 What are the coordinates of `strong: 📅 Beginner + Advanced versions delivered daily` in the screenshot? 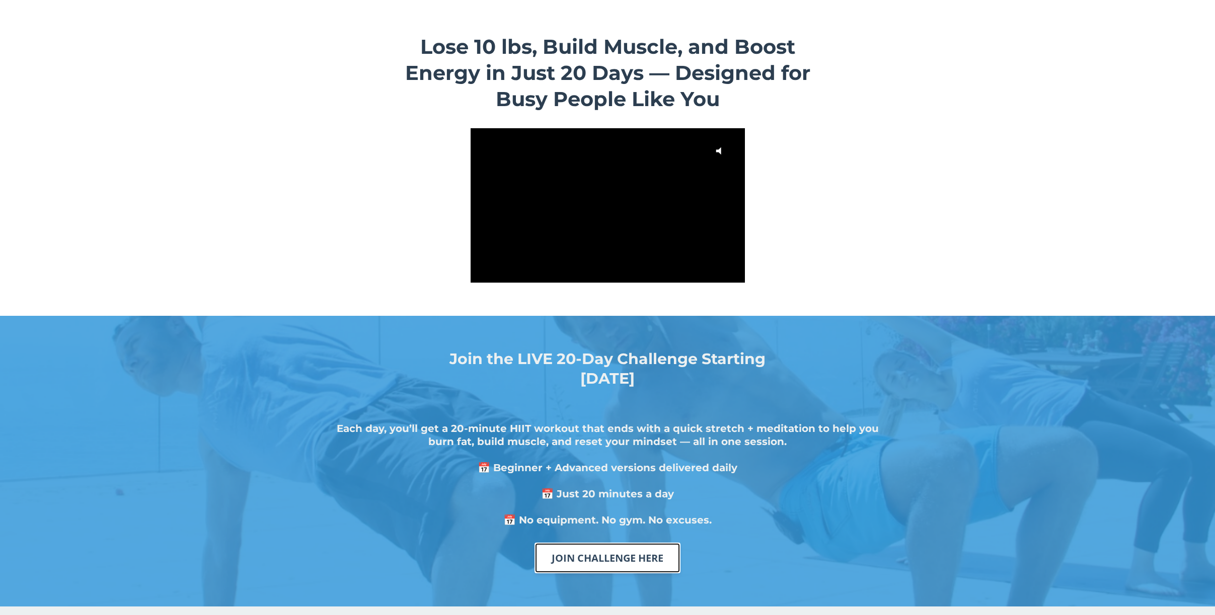 It's located at (607, 468).